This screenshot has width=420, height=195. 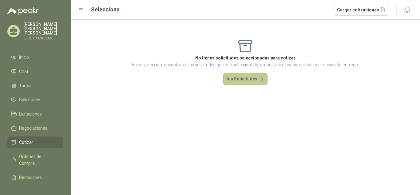 I want to click on a: Remisiones, so click(x=35, y=177).